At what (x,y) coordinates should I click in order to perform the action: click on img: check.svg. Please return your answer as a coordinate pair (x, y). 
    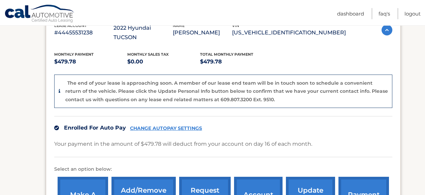
    Looking at the image, I should click on (57, 128).